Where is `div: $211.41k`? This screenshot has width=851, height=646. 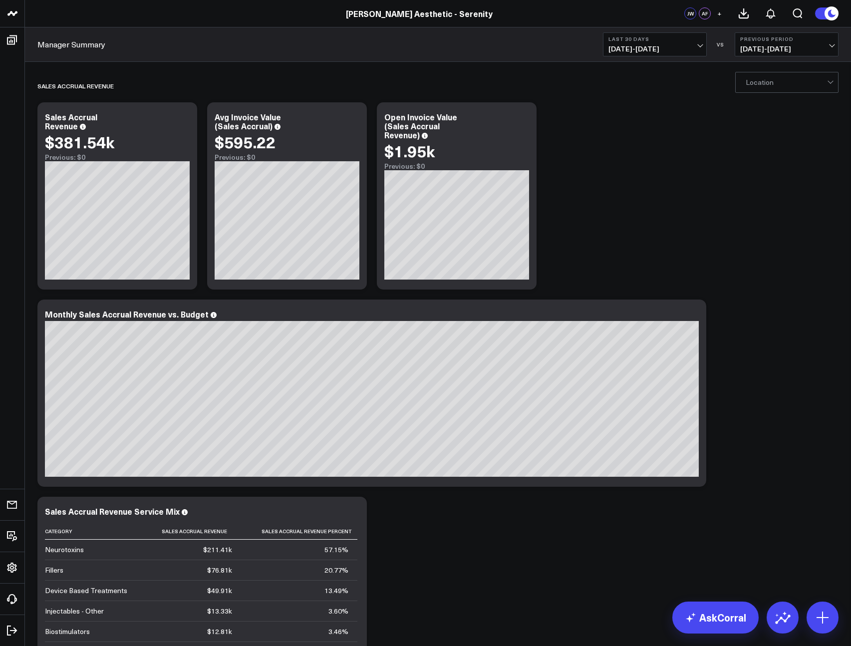 div: $211.41k is located at coordinates (218, 550).